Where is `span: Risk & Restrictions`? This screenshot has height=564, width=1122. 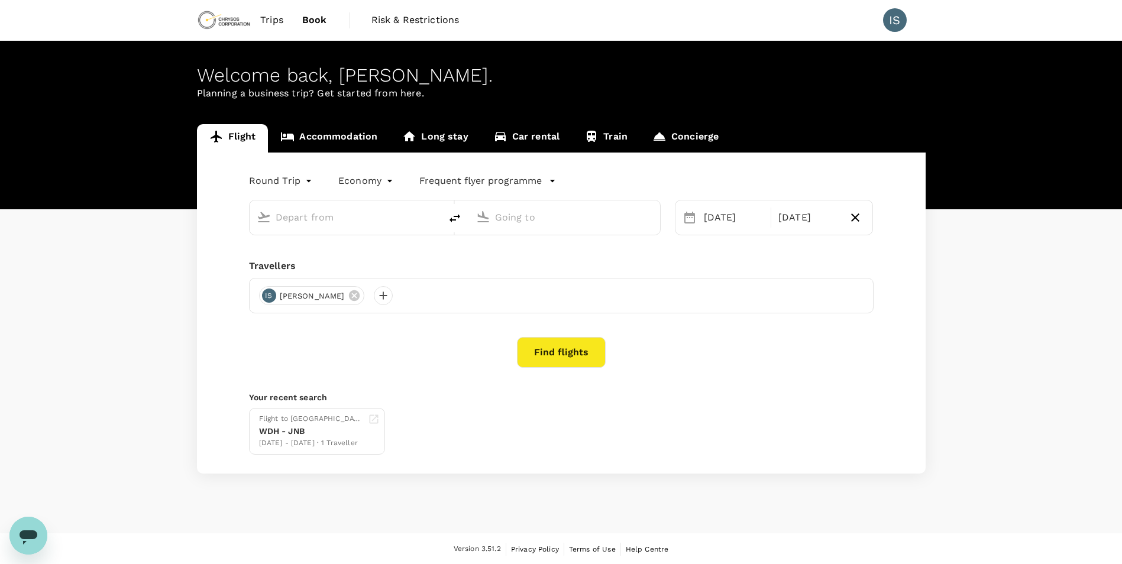 span: Risk & Restrictions is located at coordinates (415, 20).